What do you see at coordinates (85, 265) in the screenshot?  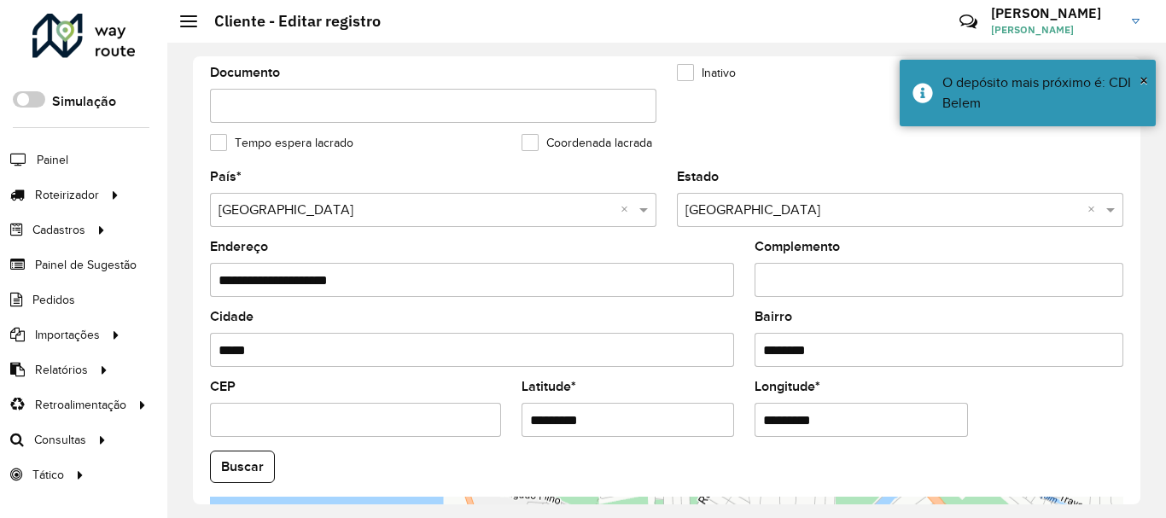 I see `span: Painel de Sugestão` at bounding box center [85, 265].